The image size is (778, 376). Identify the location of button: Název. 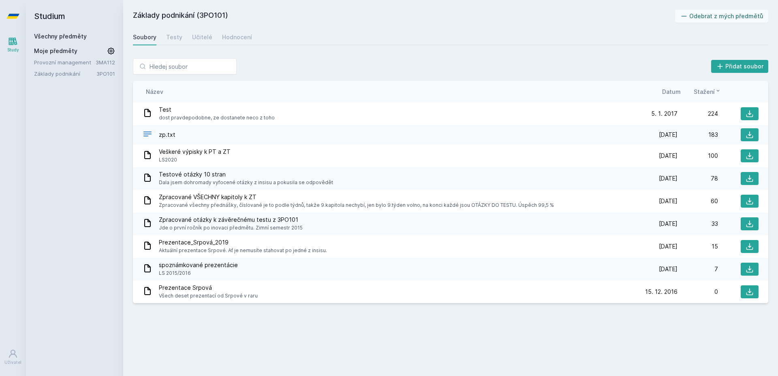
(154, 92).